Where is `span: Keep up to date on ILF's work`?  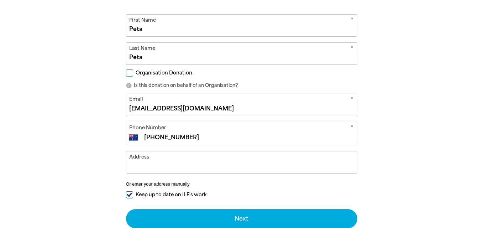 span: Keep up to date on ILF's work is located at coordinates (171, 194).